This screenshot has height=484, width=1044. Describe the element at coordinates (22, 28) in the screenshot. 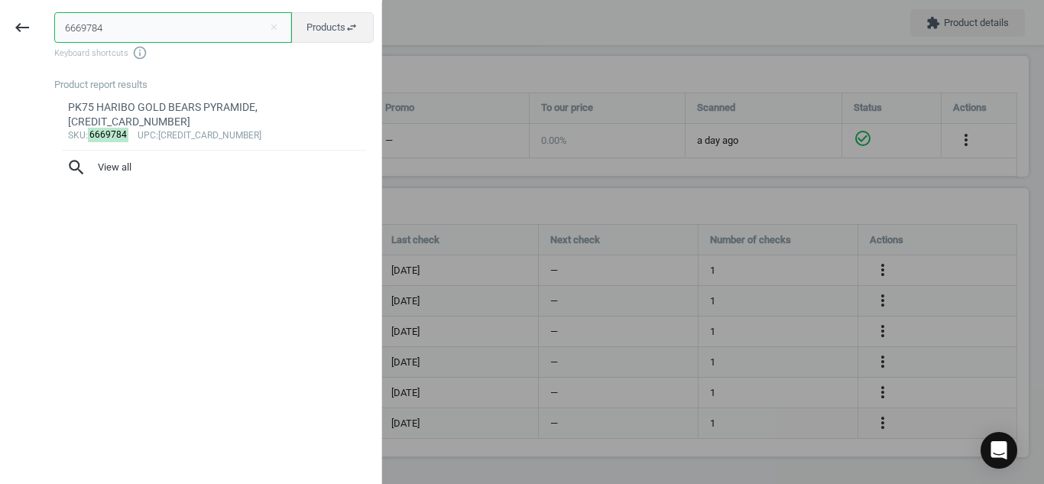

I see `button: keyboard_backspace` at that location.